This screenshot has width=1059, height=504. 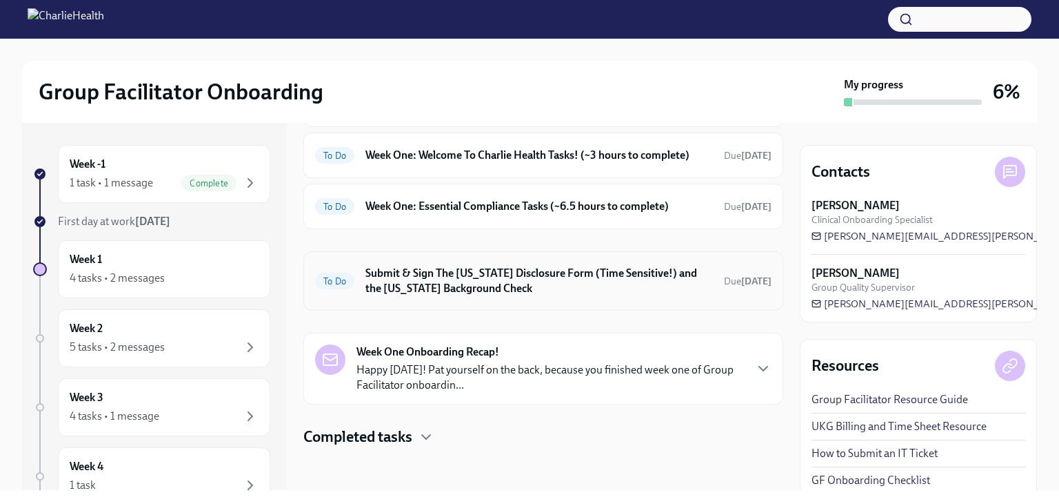 I want to click on a: Week -11 task • 1 messageComplete, so click(x=152, y=174).